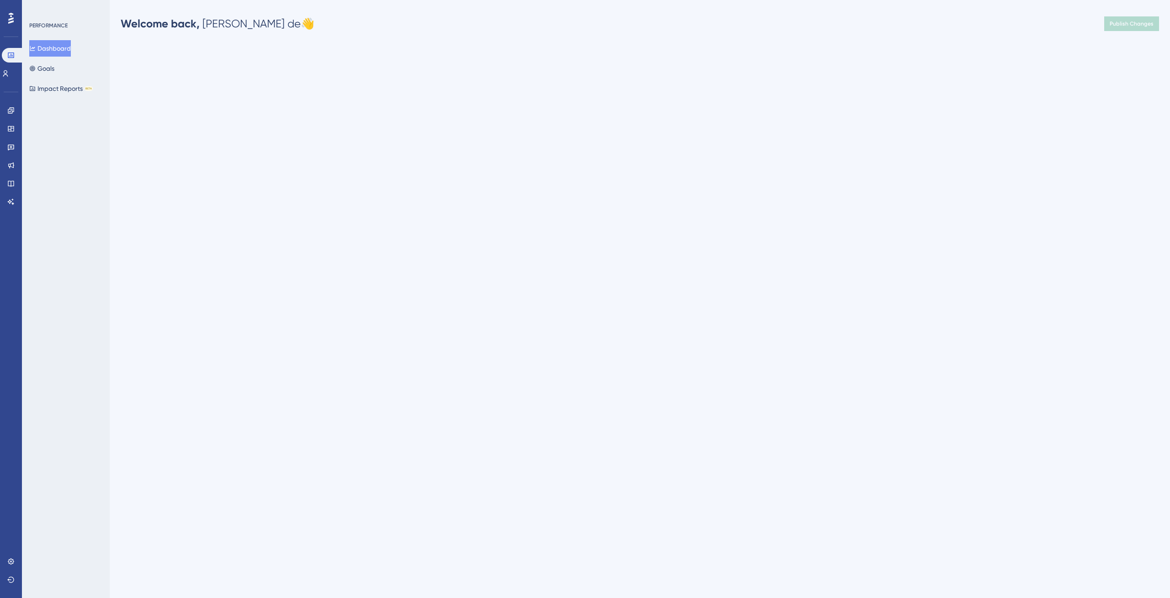 The image size is (1170, 598). Describe the element at coordinates (61, 89) in the screenshot. I see `button: Impact ReportsBETA` at that location.